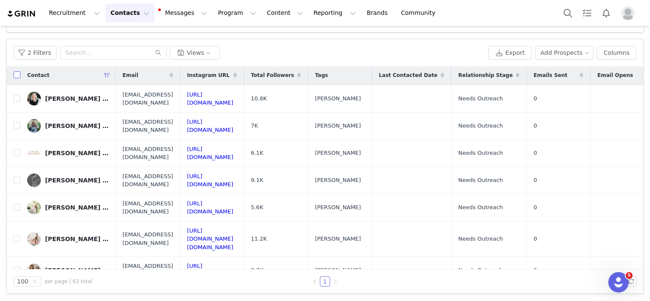 This screenshot has width=650, height=301. Describe the element at coordinates (335, 282) in the screenshot. I see `i: icon: right` at that location.